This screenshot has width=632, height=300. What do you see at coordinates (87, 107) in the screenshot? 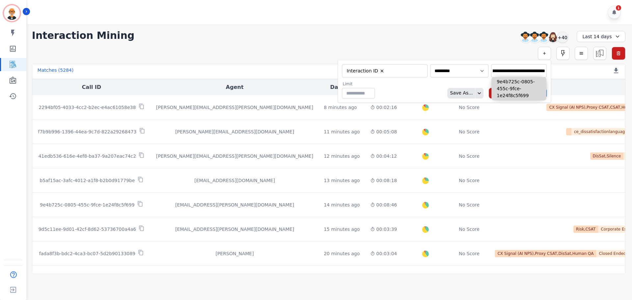
I see `p: 2294bf05-4033-4cc2-b2ec-e4ac61058e38` at bounding box center [87, 107].